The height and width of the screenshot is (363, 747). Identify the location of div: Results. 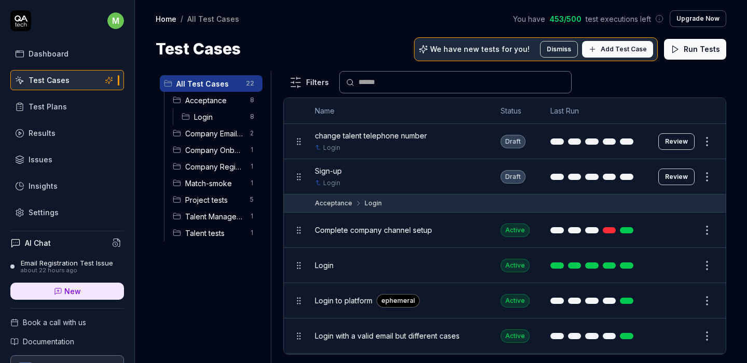
(42, 133).